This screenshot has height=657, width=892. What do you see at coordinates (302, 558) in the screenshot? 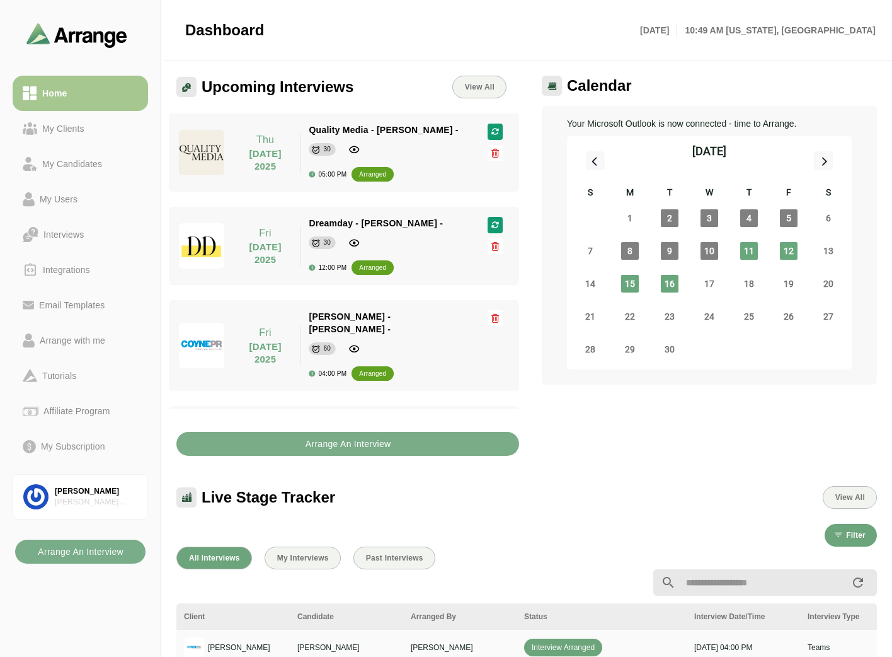
I see `span: My Interviews` at bounding box center [302, 558].